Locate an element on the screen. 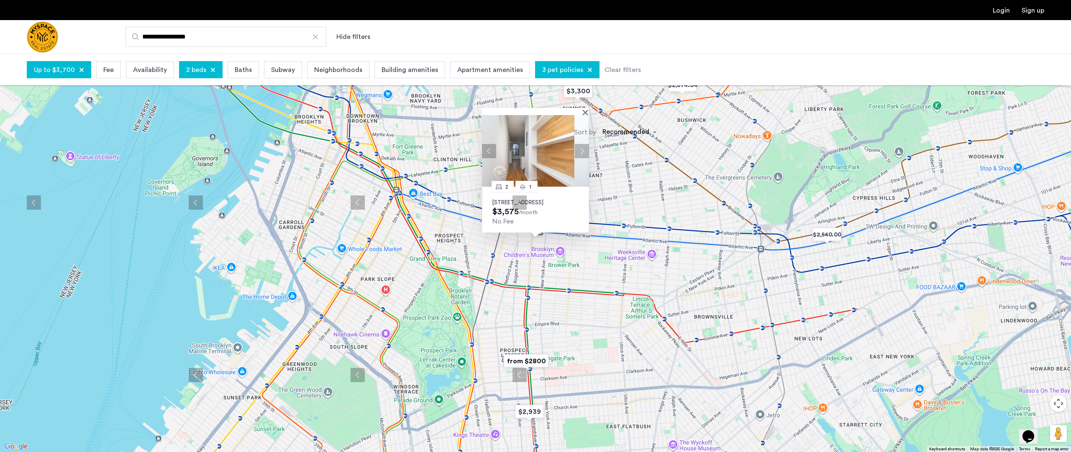 This screenshot has width=1071, height=452. div: $2,540.00 is located at coordinates (826, 234).